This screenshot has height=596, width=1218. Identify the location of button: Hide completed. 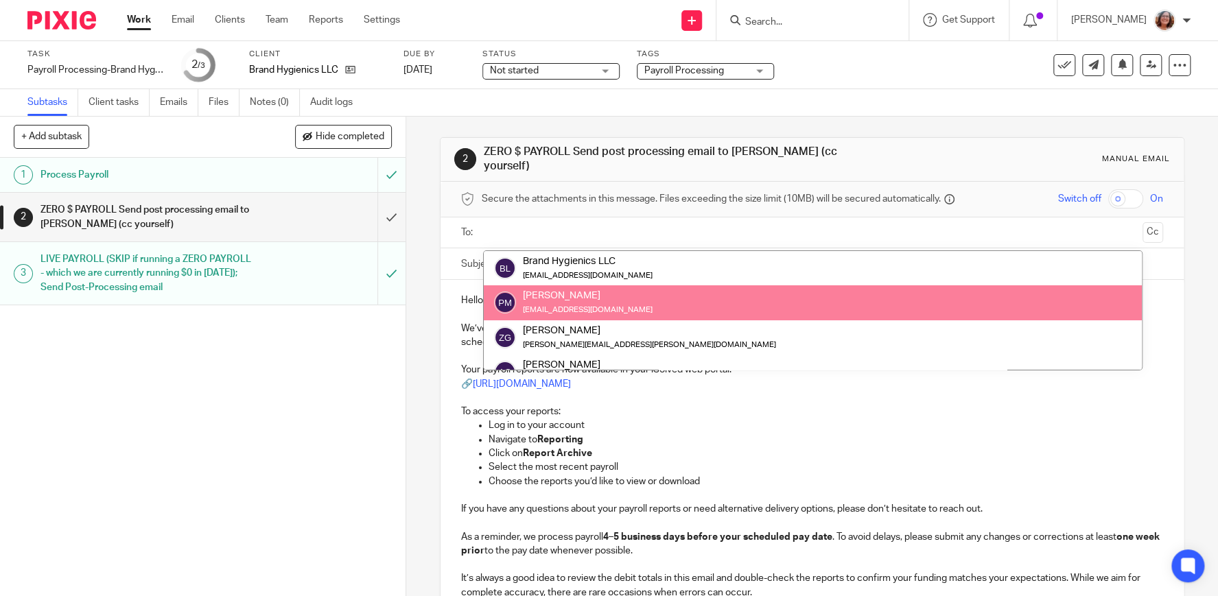
(343, 137).